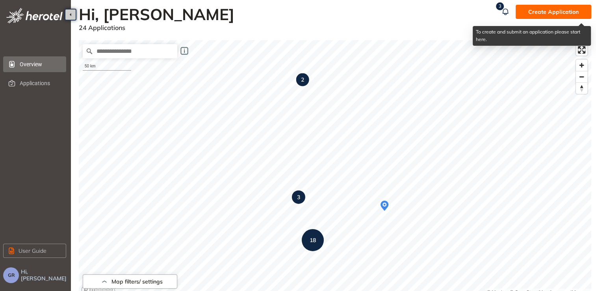  What do you see at coordinates (130, 51) in the screenshot?
I see `input: Search place...` at bounding box center [130, 51].